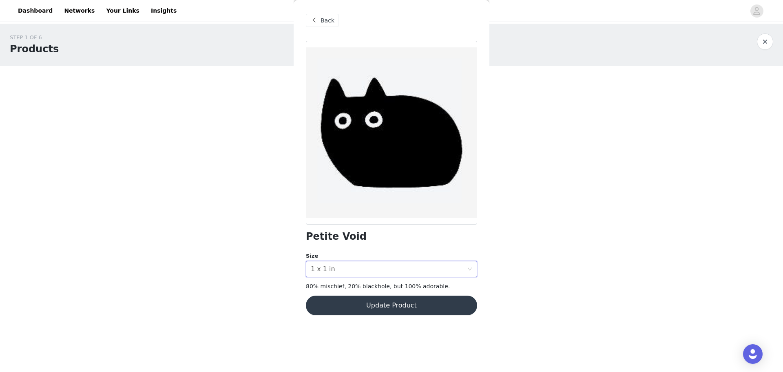 This screenshot has width=783, height=372. What do you see at coordinates (34, 38) in the screenshot?
I see `div: STEP 1 OF 6` at bounding box center [34, 38].